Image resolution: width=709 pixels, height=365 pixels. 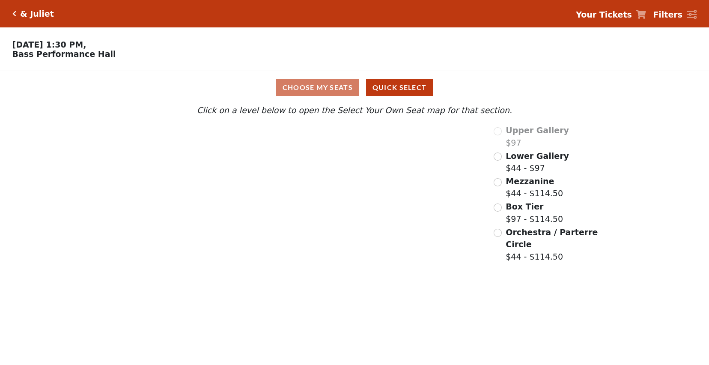 I want to click on a: Your Tickets, so click(x=611, y=15).